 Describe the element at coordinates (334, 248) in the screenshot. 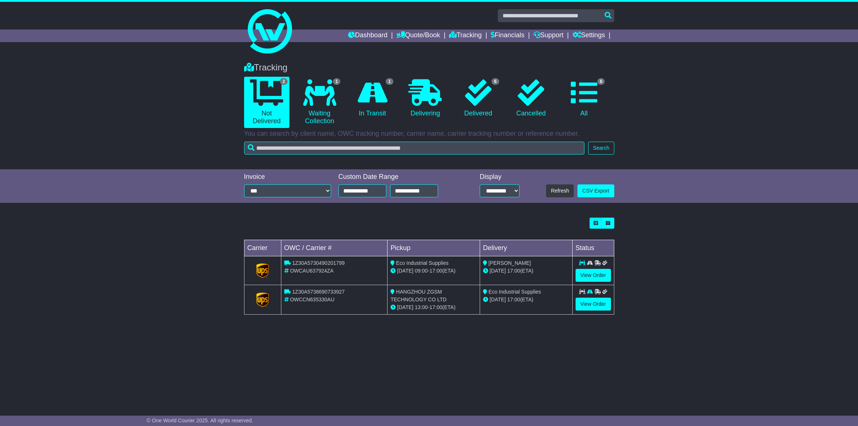

I see `td: OWC / Carrier #` at that location.